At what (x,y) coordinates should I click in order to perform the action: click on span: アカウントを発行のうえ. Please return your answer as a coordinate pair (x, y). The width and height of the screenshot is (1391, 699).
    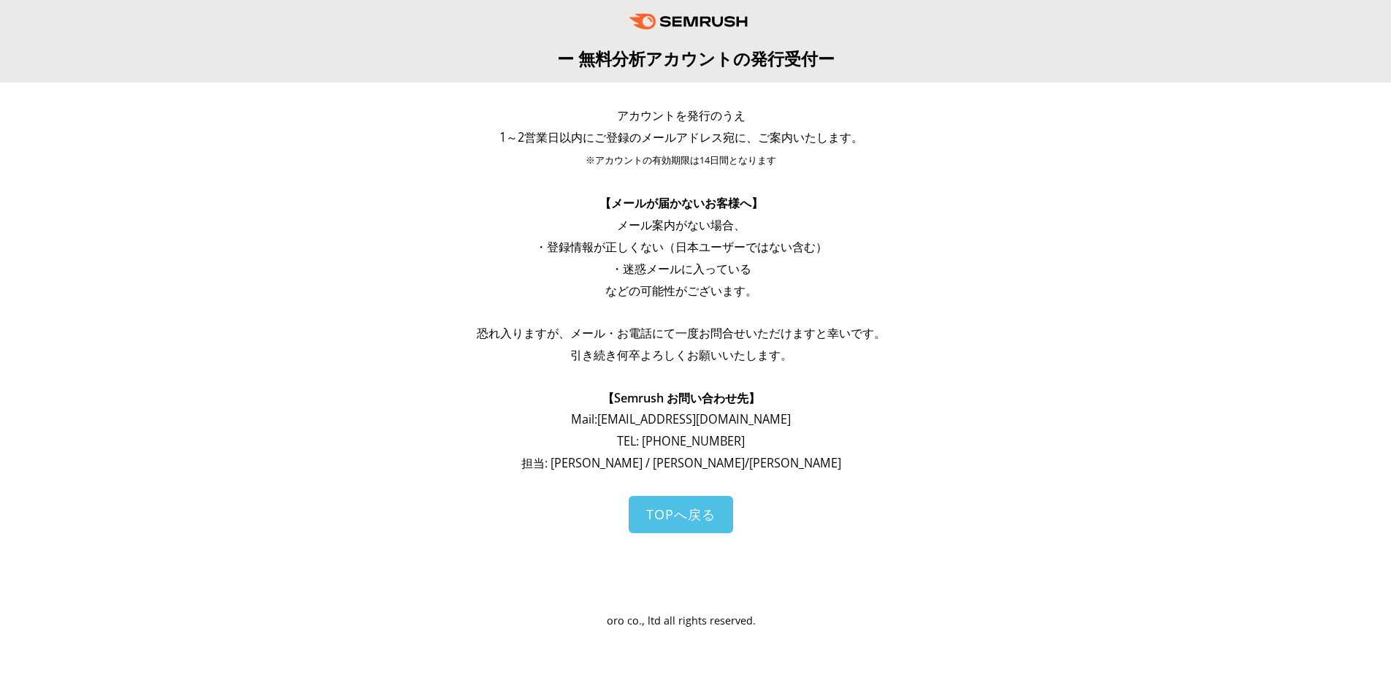
    Looking at the image, I should click on (681, 115).